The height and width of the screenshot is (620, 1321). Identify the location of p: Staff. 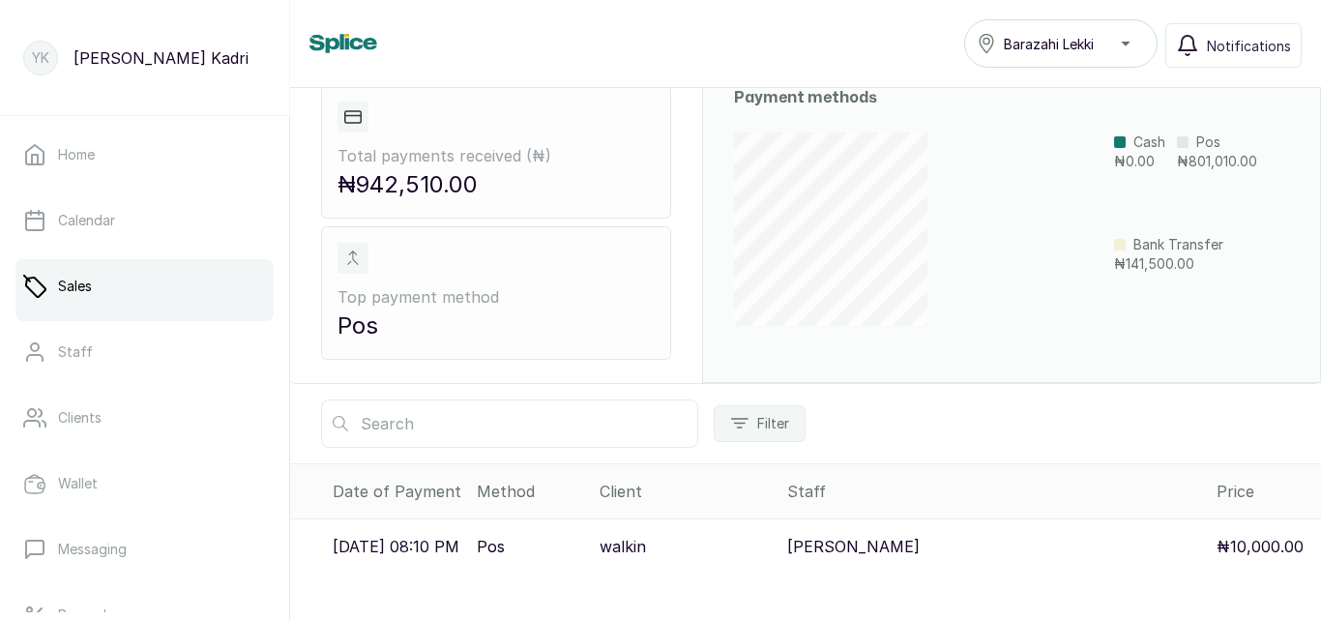
(75, 352).